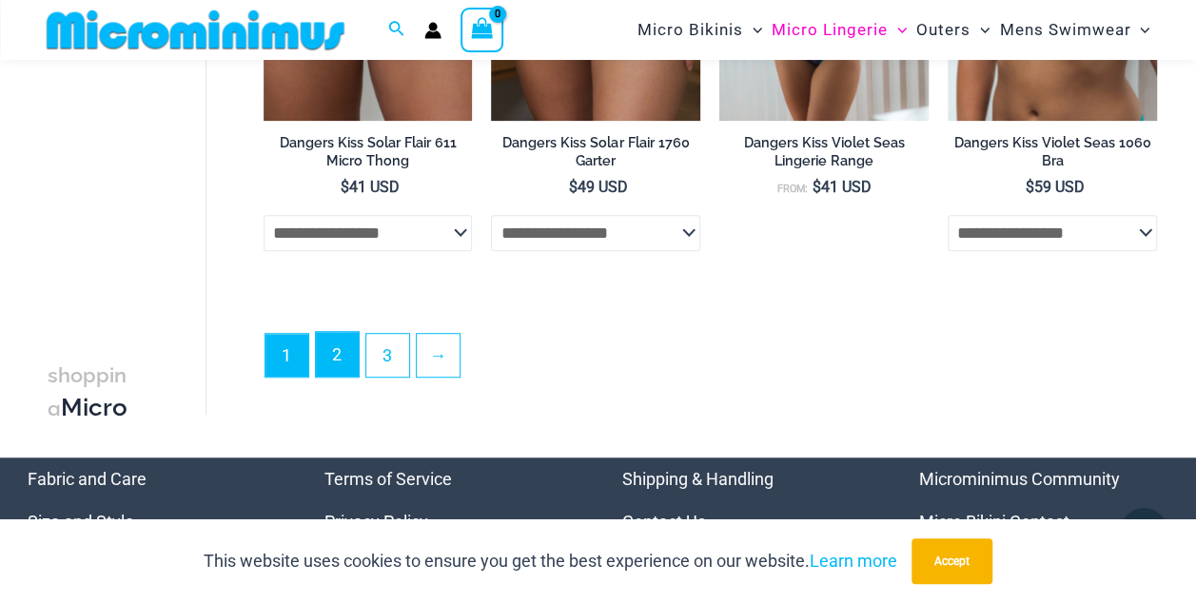 The image size is (1196, 603). What do you see at coordinates (482, 29) in the screenshot?
I see `a: View Shopping Cart, empty` at bounding box center [482, 29].